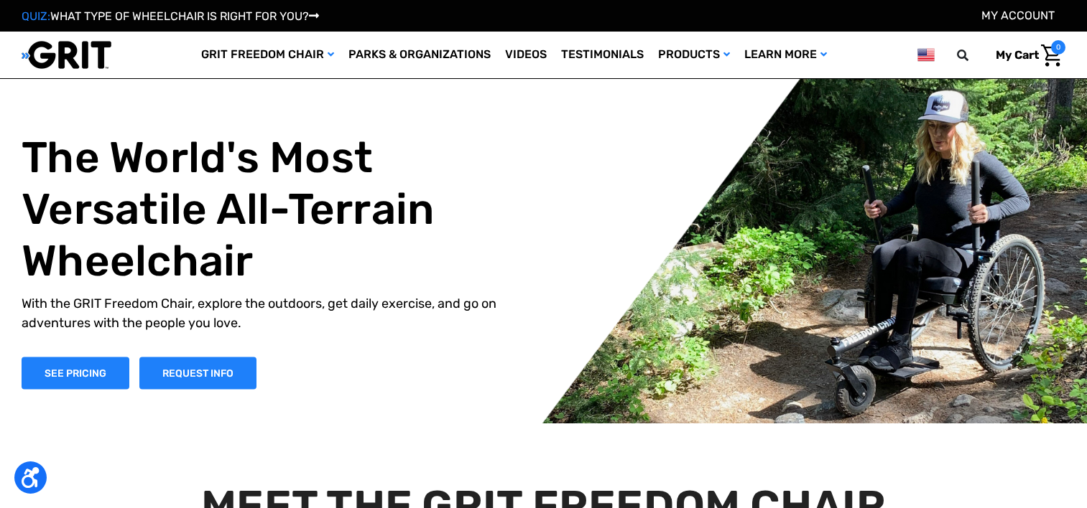  Describe the element at coordinates (66, 55) in the screenshot. I see `img: GRIT All-Terrain Wheelchair and Mobility Equipment` at that location.